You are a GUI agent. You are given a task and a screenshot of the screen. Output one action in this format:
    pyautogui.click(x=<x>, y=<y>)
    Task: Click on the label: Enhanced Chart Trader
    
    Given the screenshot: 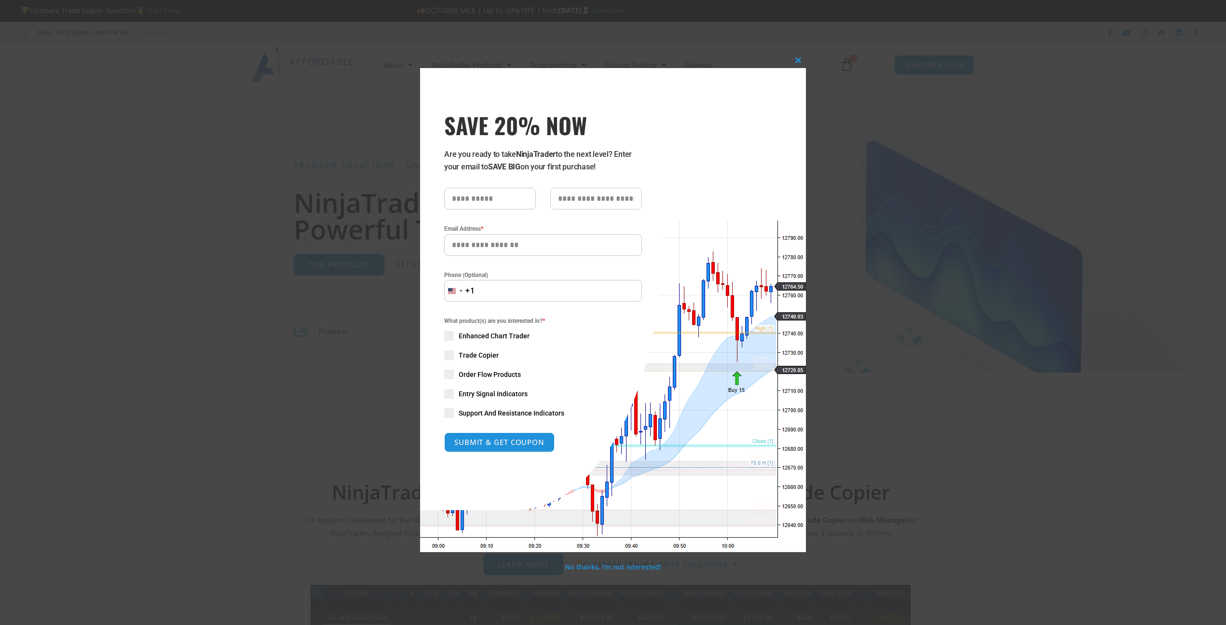 What is the action you would take?
    pyautogui.click(x=543, y=336)
    